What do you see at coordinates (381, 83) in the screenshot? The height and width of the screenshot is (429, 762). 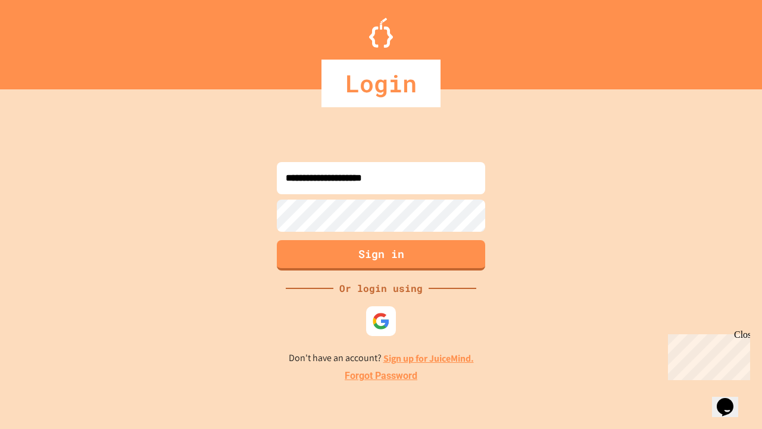 I see `div: Login` at bounding box center [381, 83].